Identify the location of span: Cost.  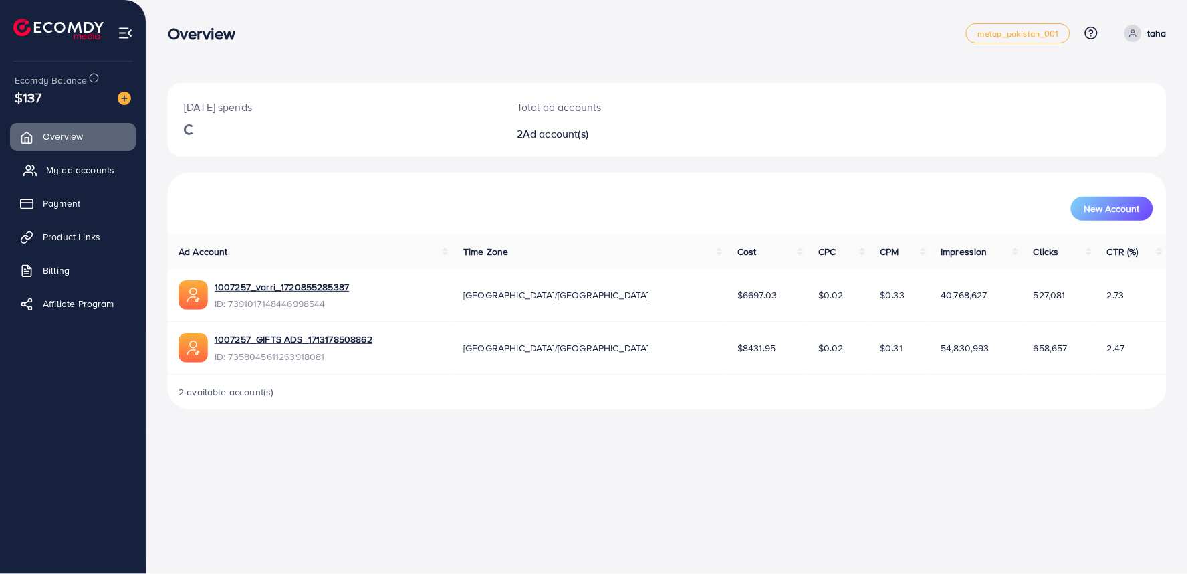
(747, 251).